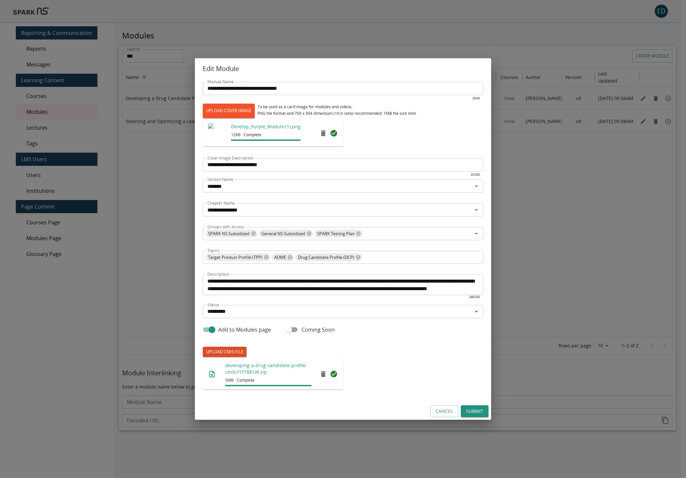  Describe the element at coordinates (326, 257) in the screenshot. I see `span: Drug Candidate Profile (DCP)` at that location.